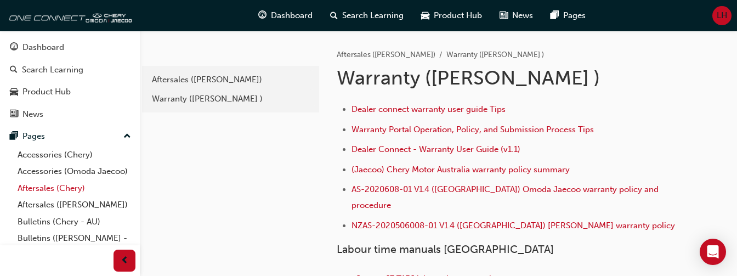 This screenshot has width=737, height=276. Describe the element at coordinates (47, 92) in the screenshot. I see `div: Product Hub` at that location.